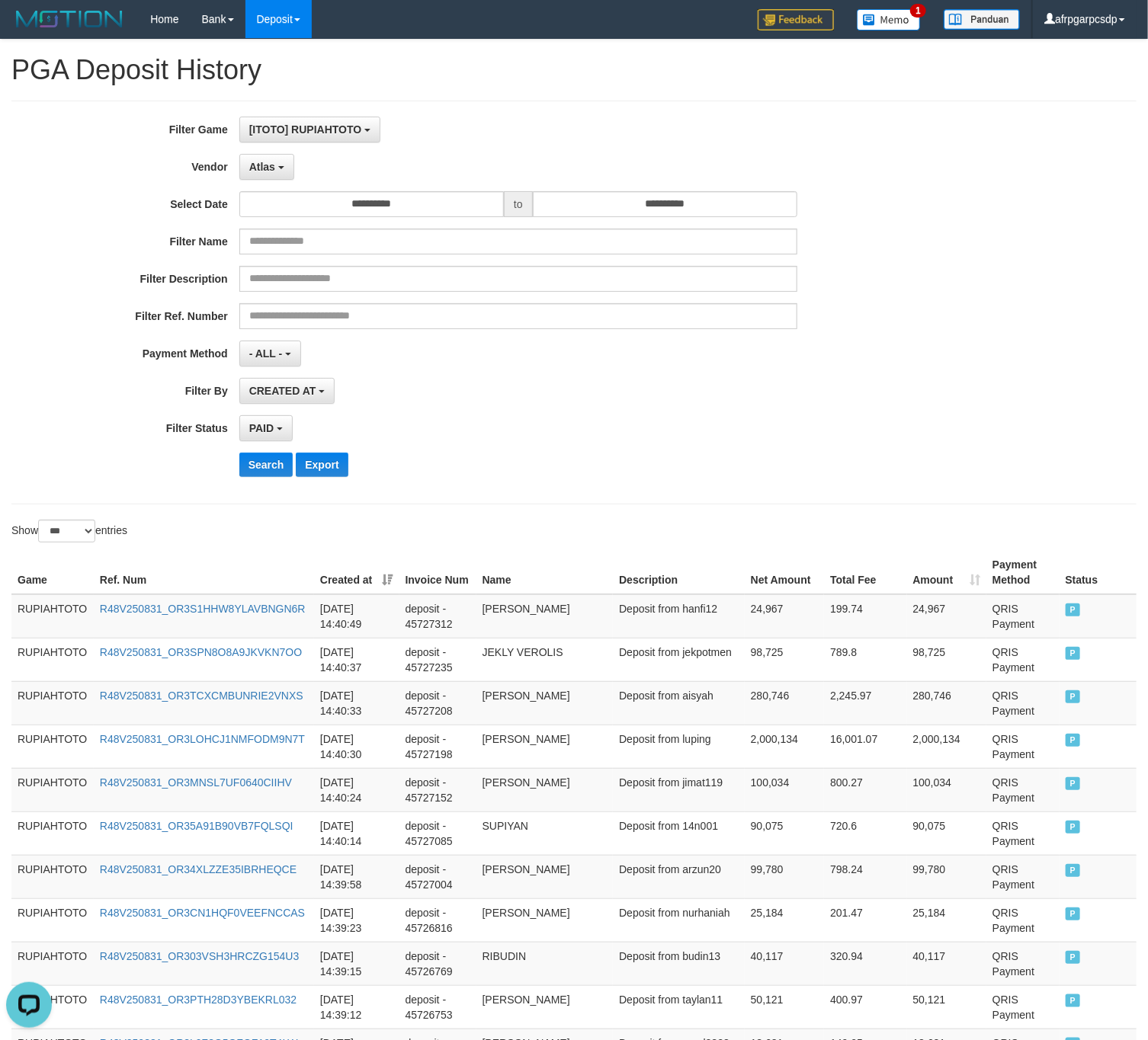 Image resolution: width=1148 pixels, height=1040 pixels. Describe the element at coordinates (982, 19) in the screenshot. I see `img: panduan.png` at that location.